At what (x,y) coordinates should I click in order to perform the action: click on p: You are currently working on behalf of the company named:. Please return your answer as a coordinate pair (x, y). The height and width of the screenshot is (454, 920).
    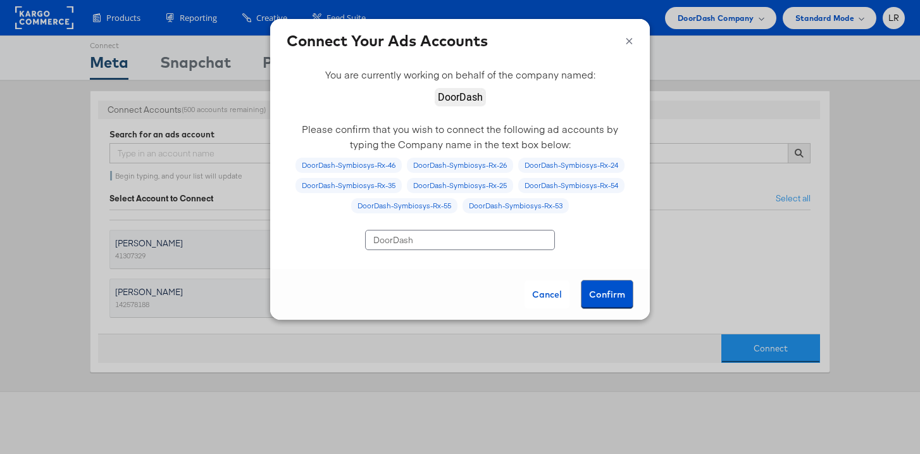
    Looking at the image, I should click on (460, 75).